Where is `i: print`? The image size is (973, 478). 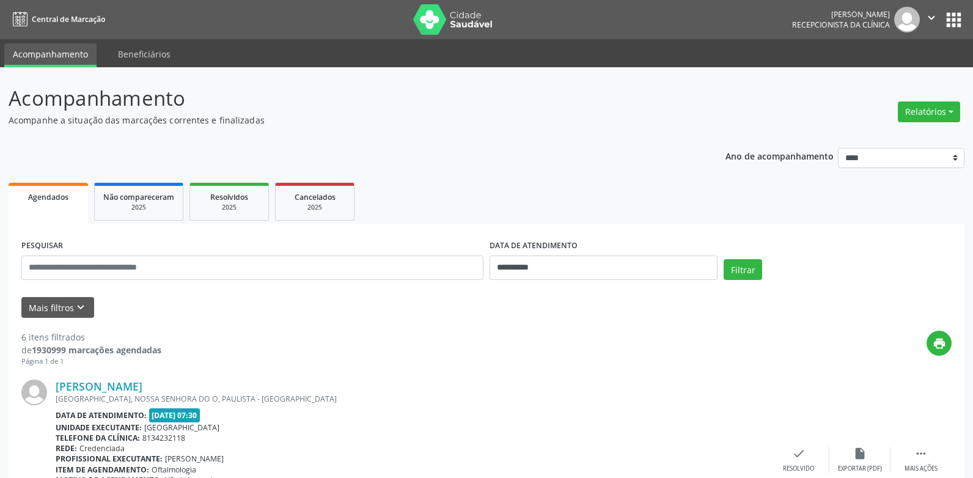
i: print is located at coordinates (939, 344).